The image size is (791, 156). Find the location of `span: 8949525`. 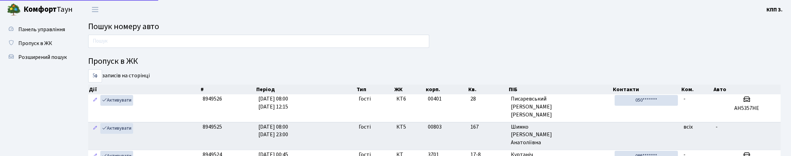

span: 8949525 is located at coordinates (212, 127).